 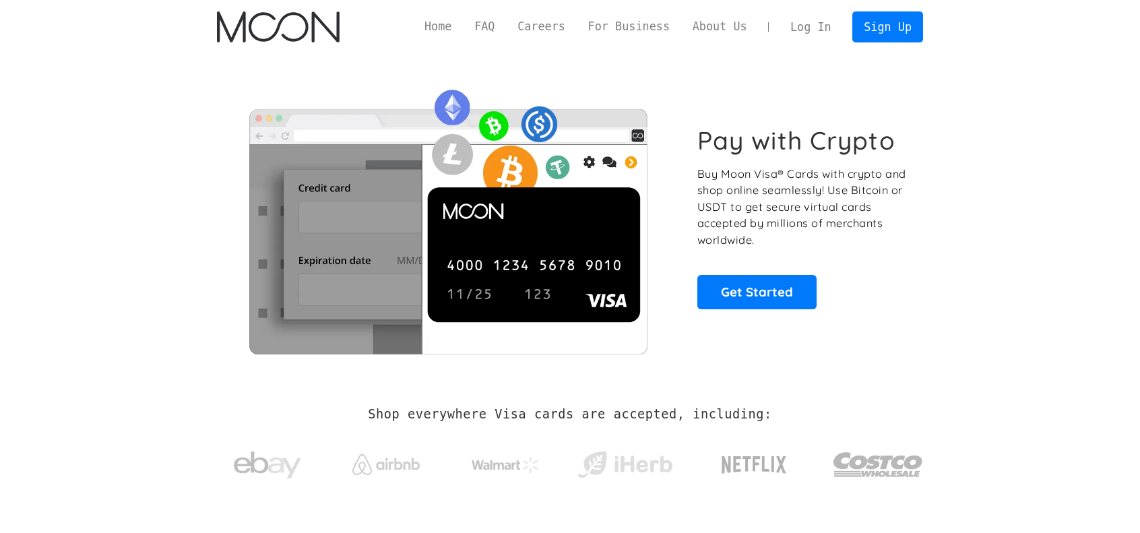 What do you see at coordinates (569, 414) in the screenshot?
I see `h2: Shop everywhere Visa cards are accepted, including:` at bounding box center [569, 414].